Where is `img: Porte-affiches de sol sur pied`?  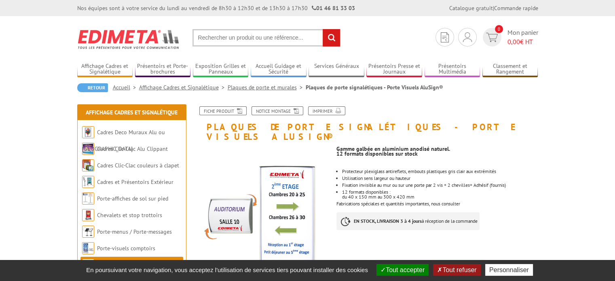 img: Porte-affiches de sol sur pied is located at coordinates (88, 199).